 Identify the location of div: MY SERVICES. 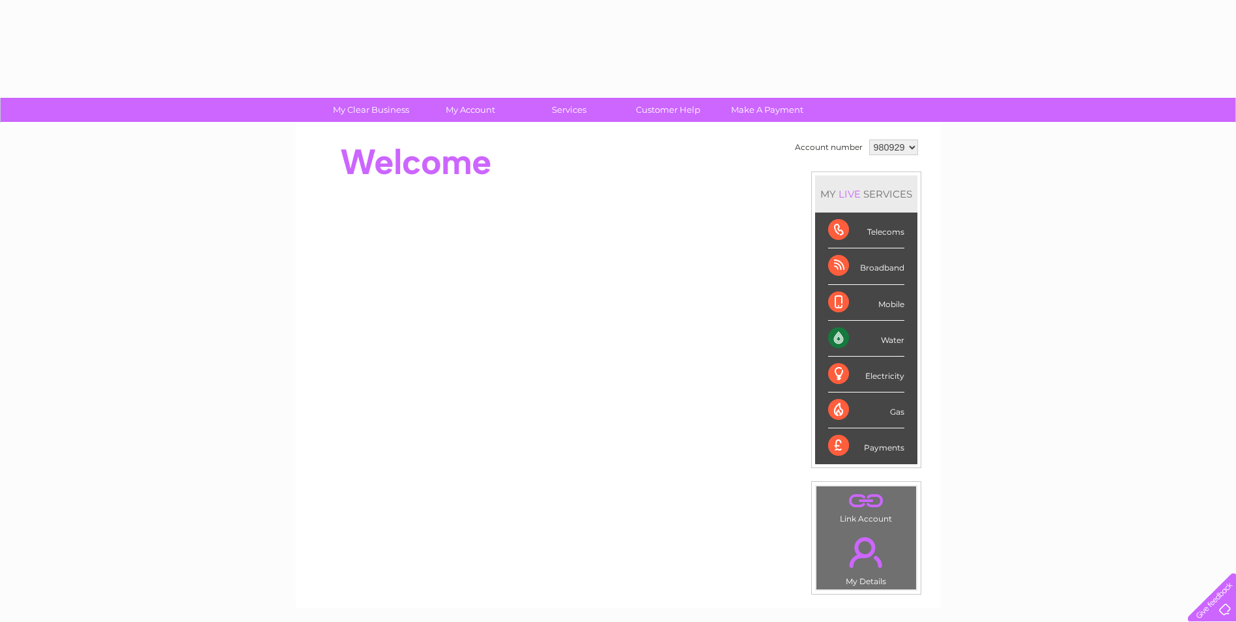
(866, 194).